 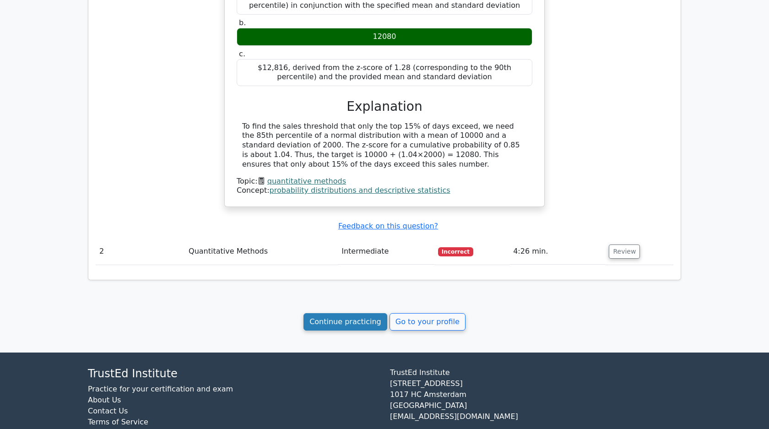 I want to click on button: Review, so click(x=625, y=251).